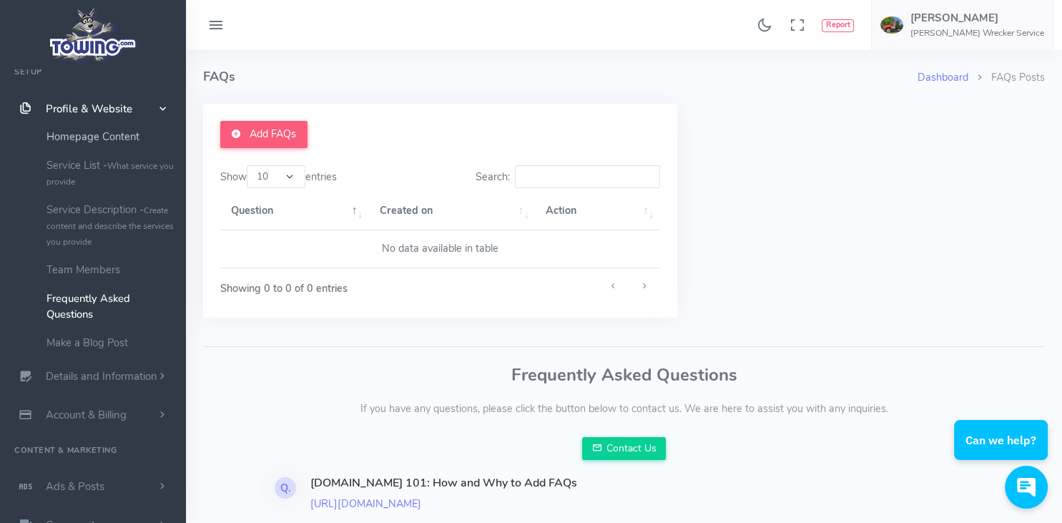 The image size is (1062, 523). What do you see at coordinates (102, 377) in the screenshot?
I see `span: Details and Information` at bounding box center [102, 377].